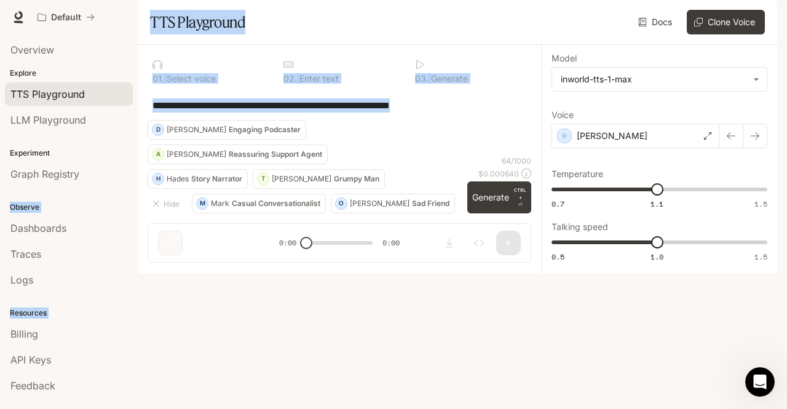 The image size is (787, 409). I want to click on a: Docs, so click(656, 22).